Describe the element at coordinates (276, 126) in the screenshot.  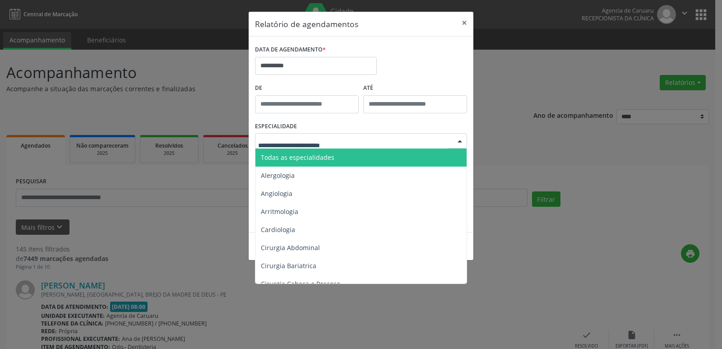
I see `label: ESPECIALIDADE` at that location.